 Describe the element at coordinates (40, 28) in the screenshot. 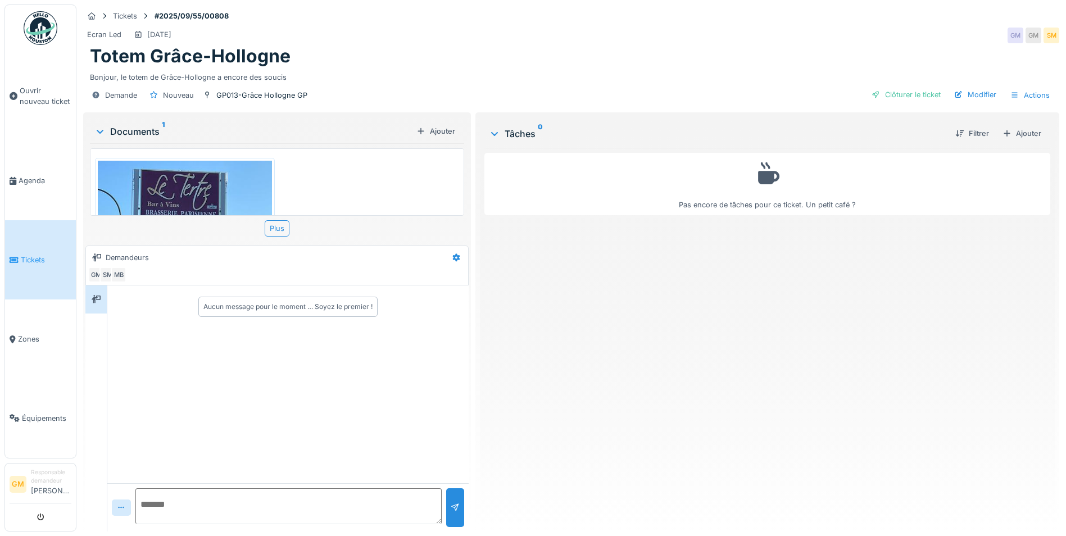

I see `img: Badge_color-CXgf-gQk.svg` at that location.